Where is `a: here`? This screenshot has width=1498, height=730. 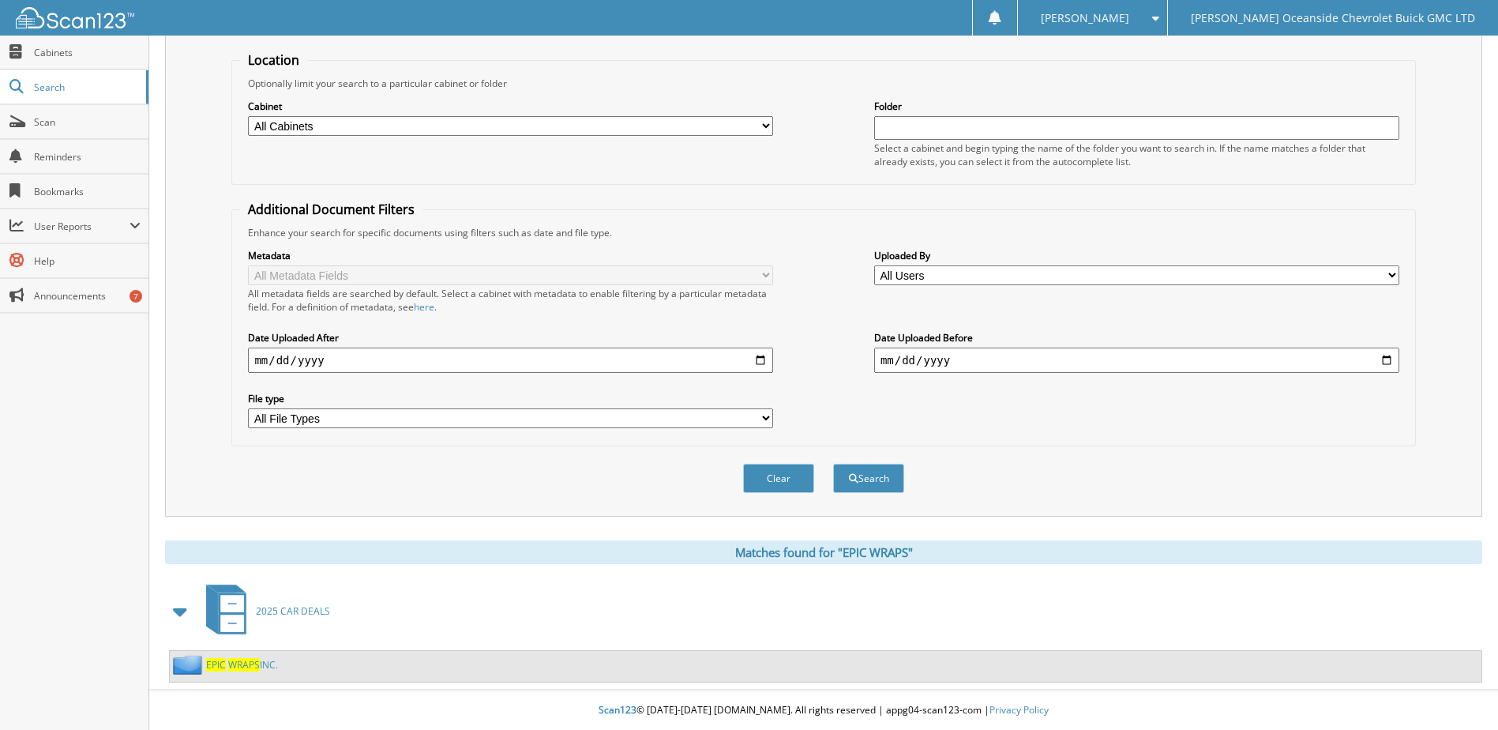 a: here is located at coordinates (424, 306).